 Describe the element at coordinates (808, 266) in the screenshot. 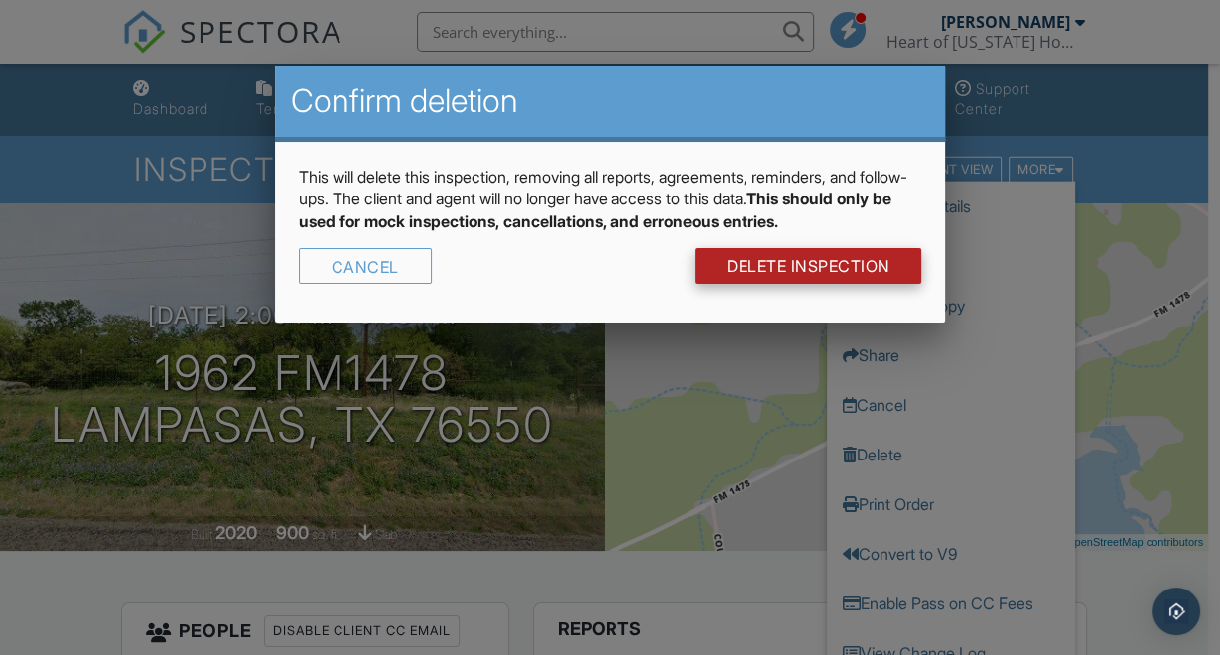

I see `a: DELETE Inspection` at that location.